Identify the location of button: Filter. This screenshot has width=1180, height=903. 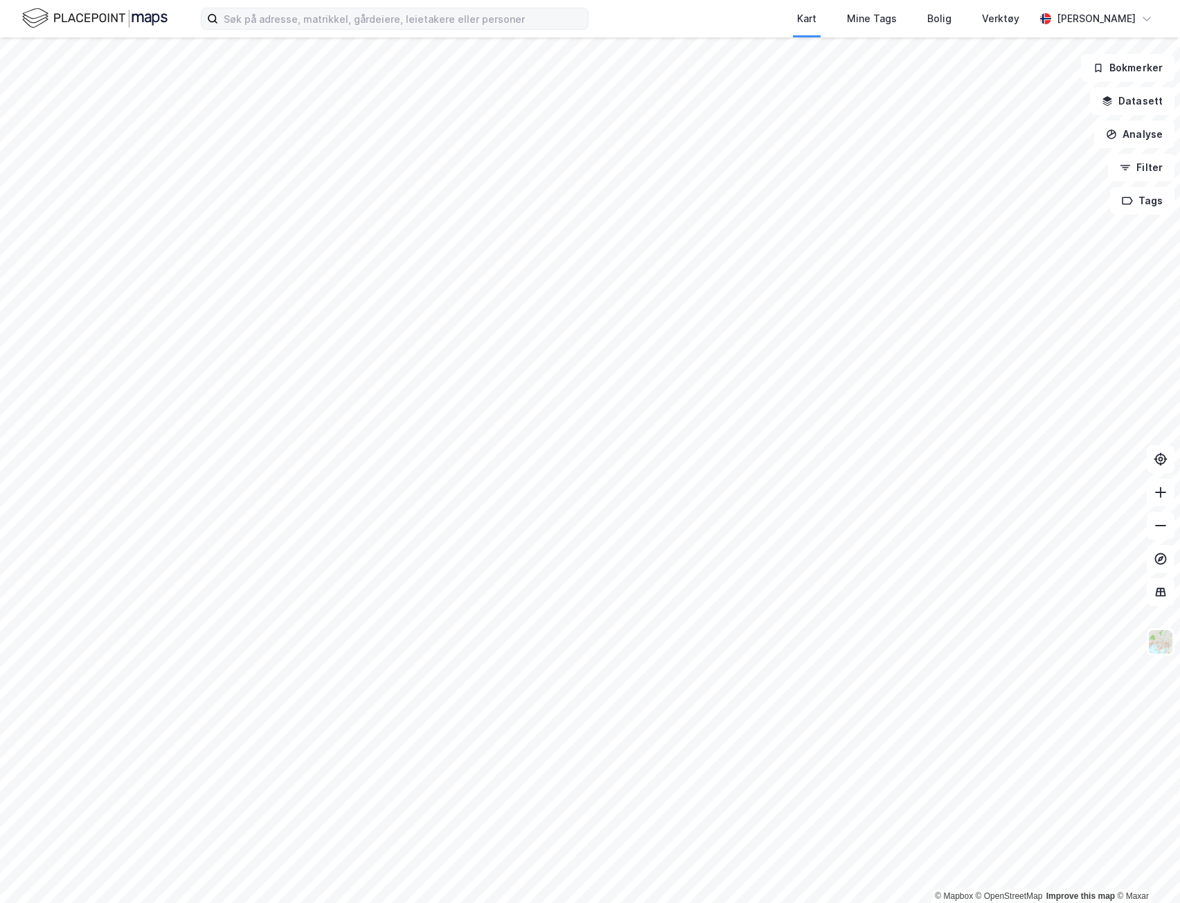
(1141, 168).